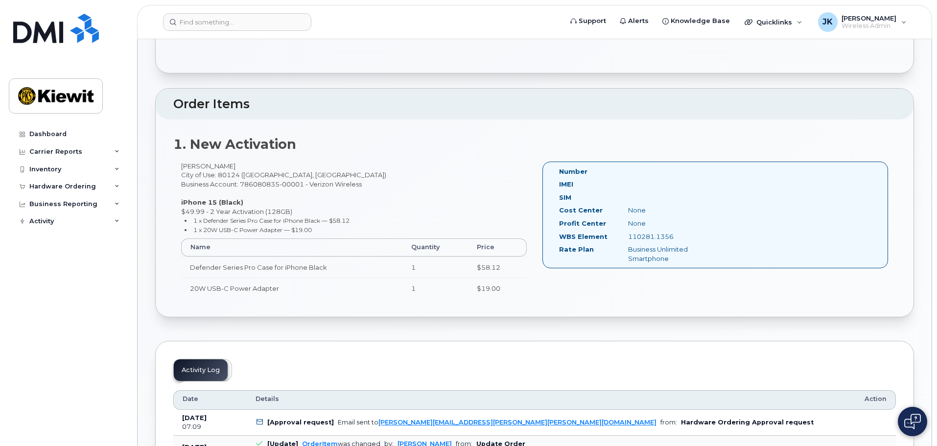  Describe the element at coordinates (252, 229) in the screenshot. I see `small: 1 x 20W USB-C Power Adapter — $19.00` at that location.